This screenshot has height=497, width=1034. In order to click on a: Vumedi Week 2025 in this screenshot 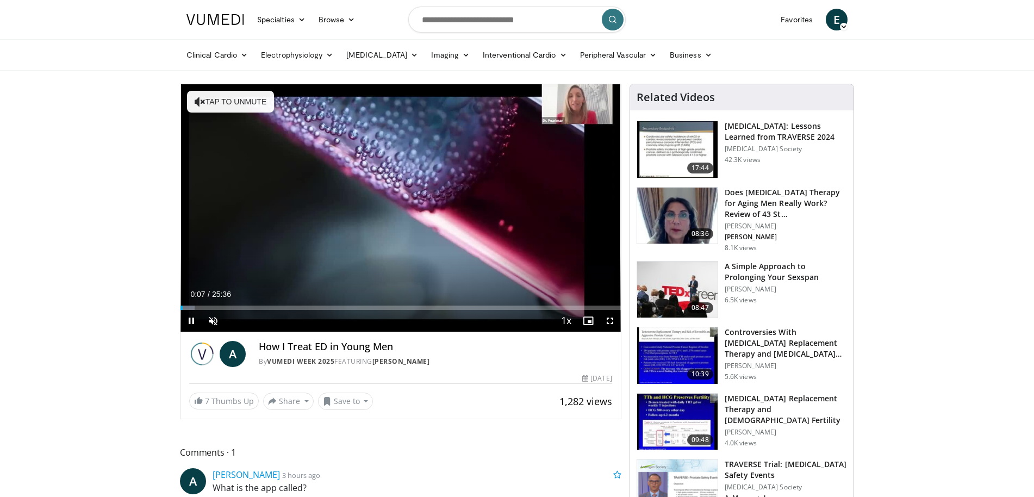, I will do `click(301, 361)`.